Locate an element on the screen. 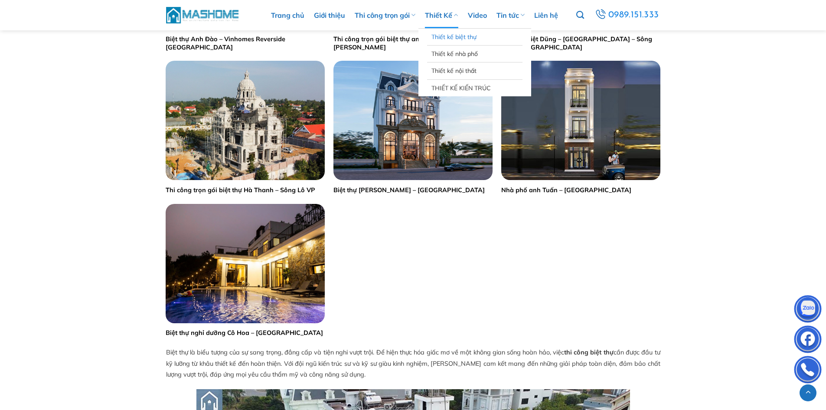 The height and width of the screenshot is (410, 826). a: Liên hệ is located at coordinates (546, 15).